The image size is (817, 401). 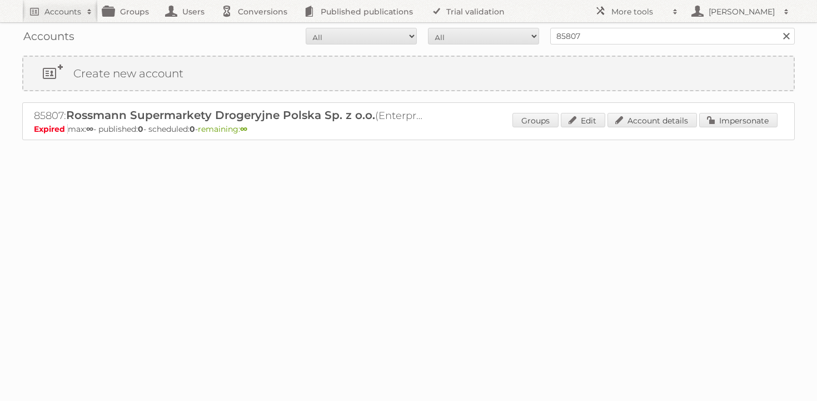 What do you see at coordinates (51, 129) in the screenshot?
I see `span: Expired` at bounding box center [51, 129].